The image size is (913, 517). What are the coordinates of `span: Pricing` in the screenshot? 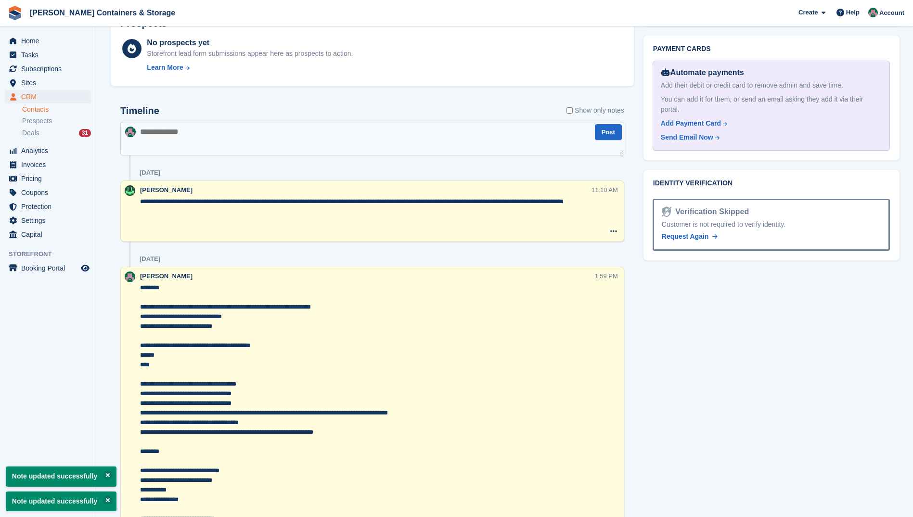 It's located at (50, 179).